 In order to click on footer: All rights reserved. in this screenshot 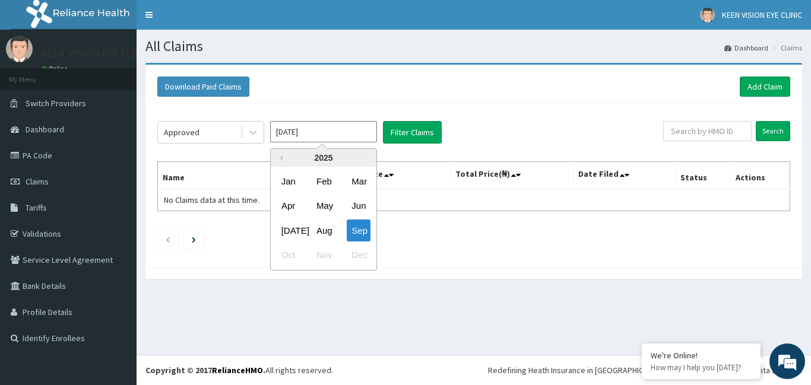, I will do `click(474, 370)`.